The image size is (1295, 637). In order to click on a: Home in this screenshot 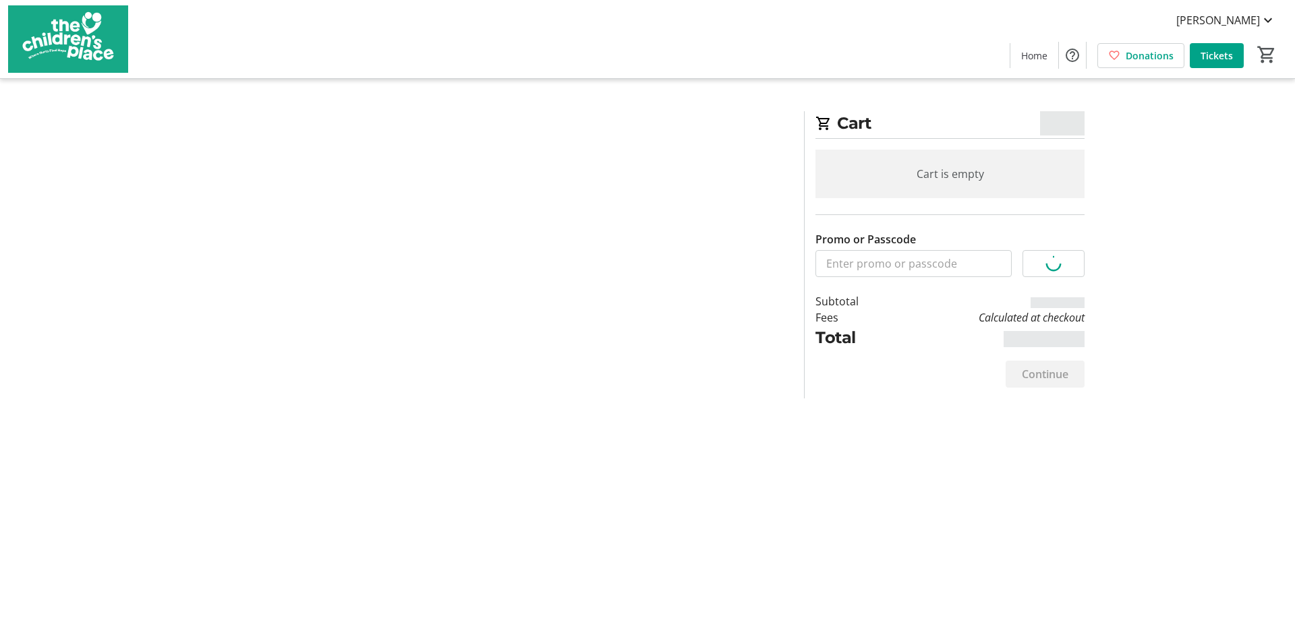, I will do `click(1034, 55)`.